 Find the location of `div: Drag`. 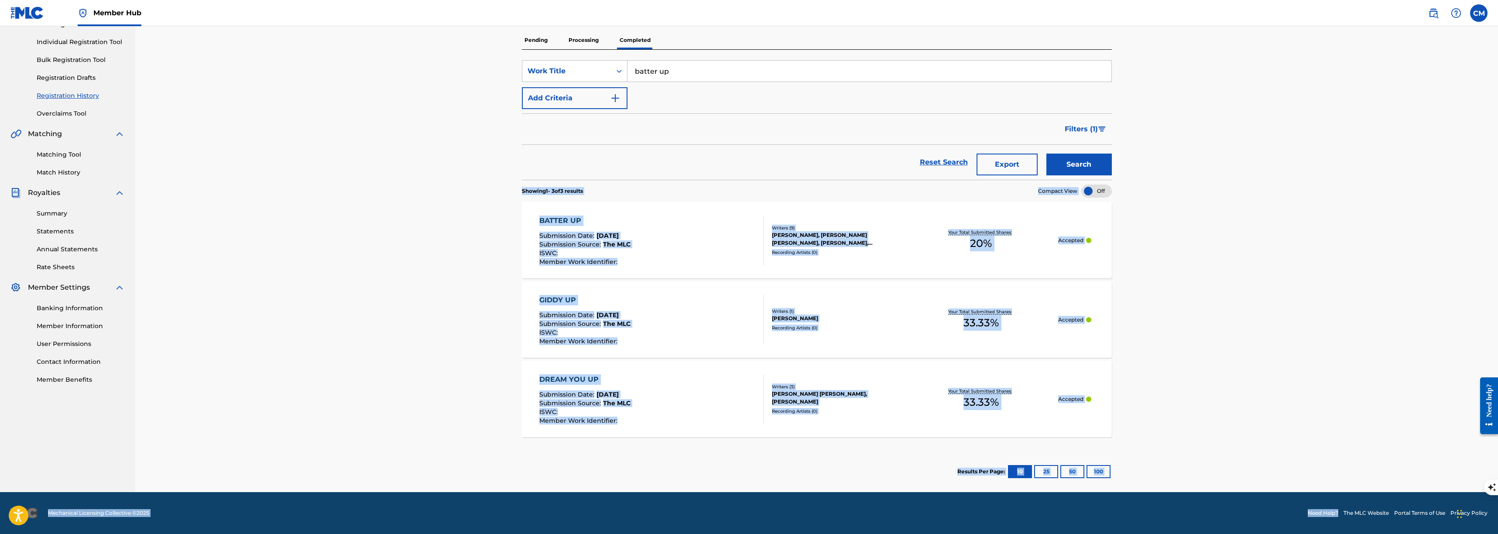

div: Drag is located at coordinates (1459, 514).